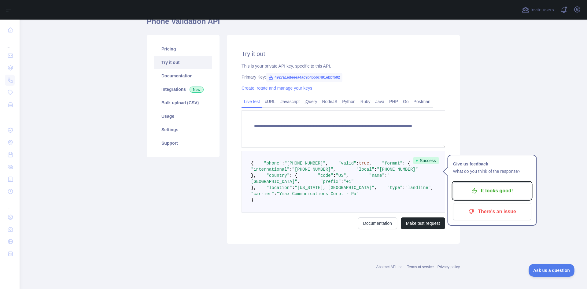 Image resolution: width=587 pixels, height=289 pixels. What do you see at coordinates (330, 181) in the screenshot?
I see `span: "prefix"` at bounding box center [330, 181].